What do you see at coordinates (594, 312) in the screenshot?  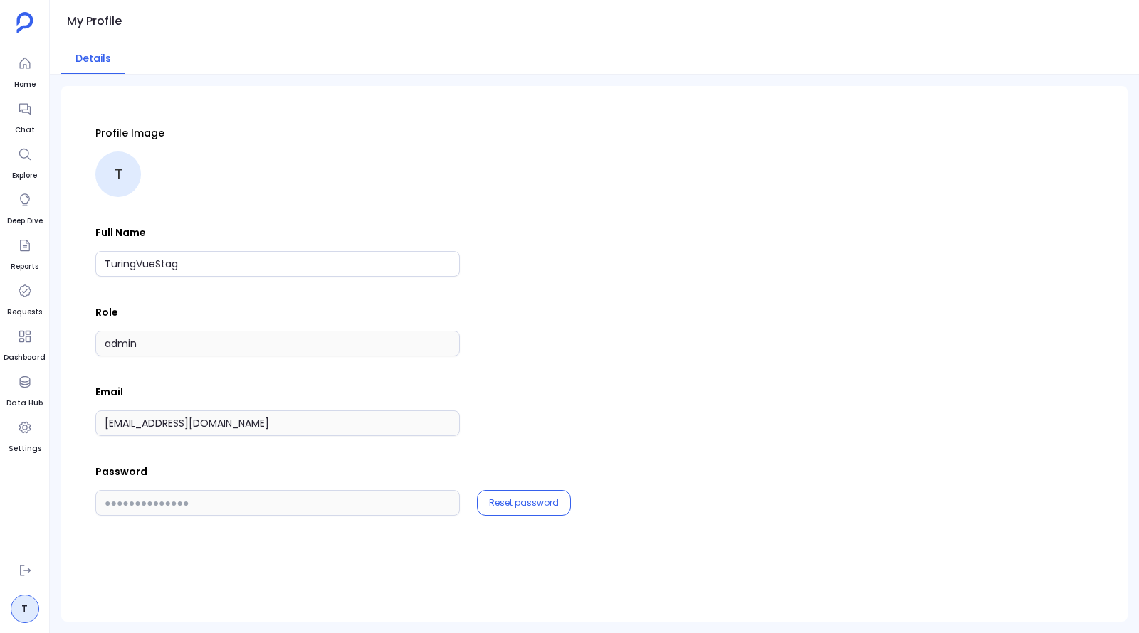 I see `p: Role` at bounding box center [594, 312].